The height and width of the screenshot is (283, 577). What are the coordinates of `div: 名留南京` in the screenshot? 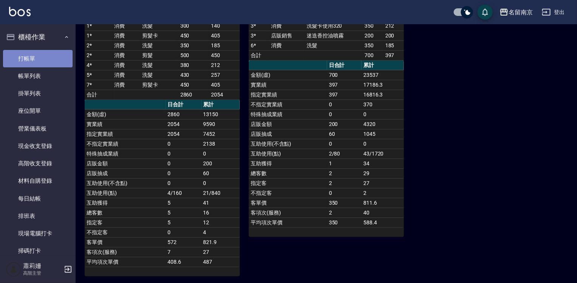 It's located at (521, 12).